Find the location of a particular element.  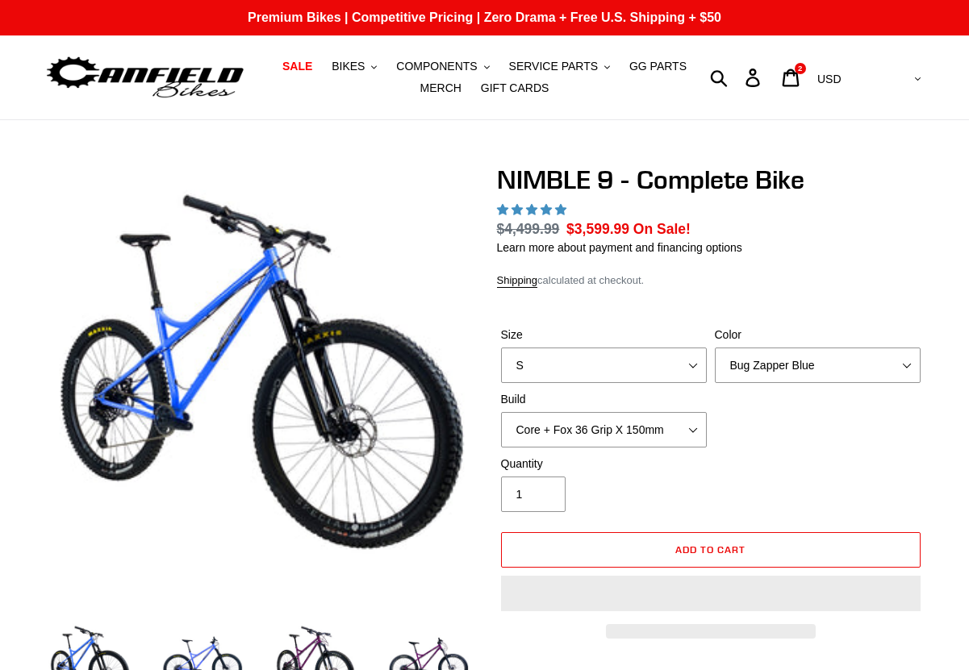

button: Add to cart is located at coordinates (711, 550).